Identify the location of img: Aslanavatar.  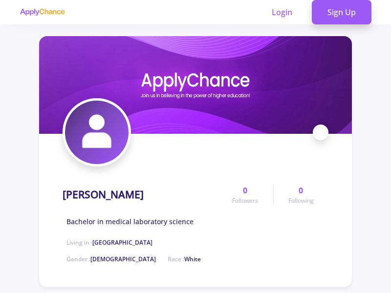
(97, 132).